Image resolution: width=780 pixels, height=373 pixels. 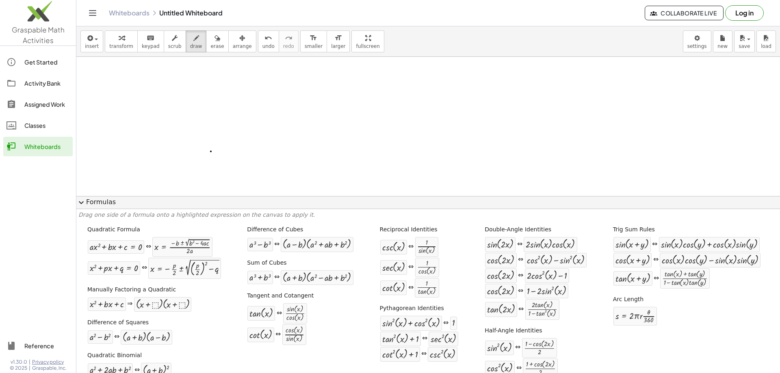 I want to click on span: scrub, so click(x=175, y=46).